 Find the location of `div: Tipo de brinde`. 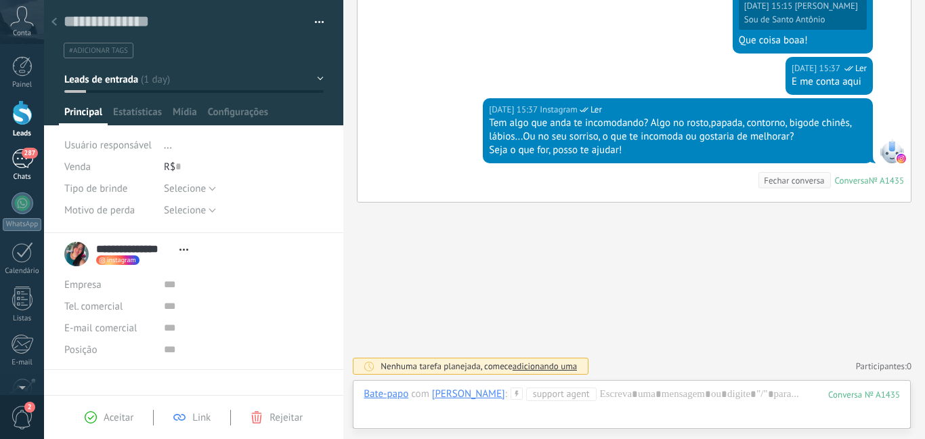

div: Tipo de brinde is located at coordinates (109, 188).